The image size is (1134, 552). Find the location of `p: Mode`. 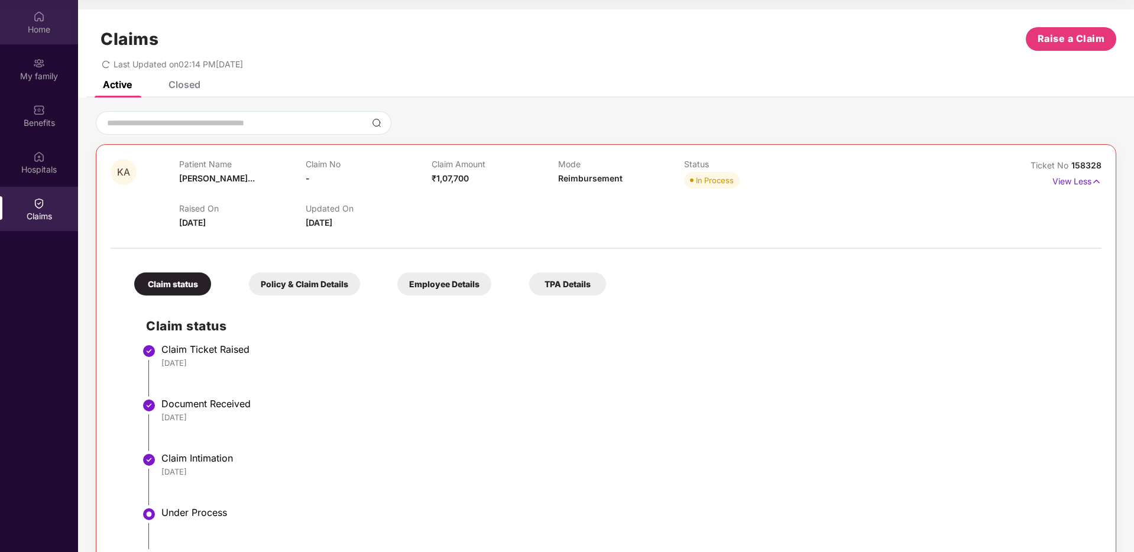

p: Mode is located at coordinates (621, 164).